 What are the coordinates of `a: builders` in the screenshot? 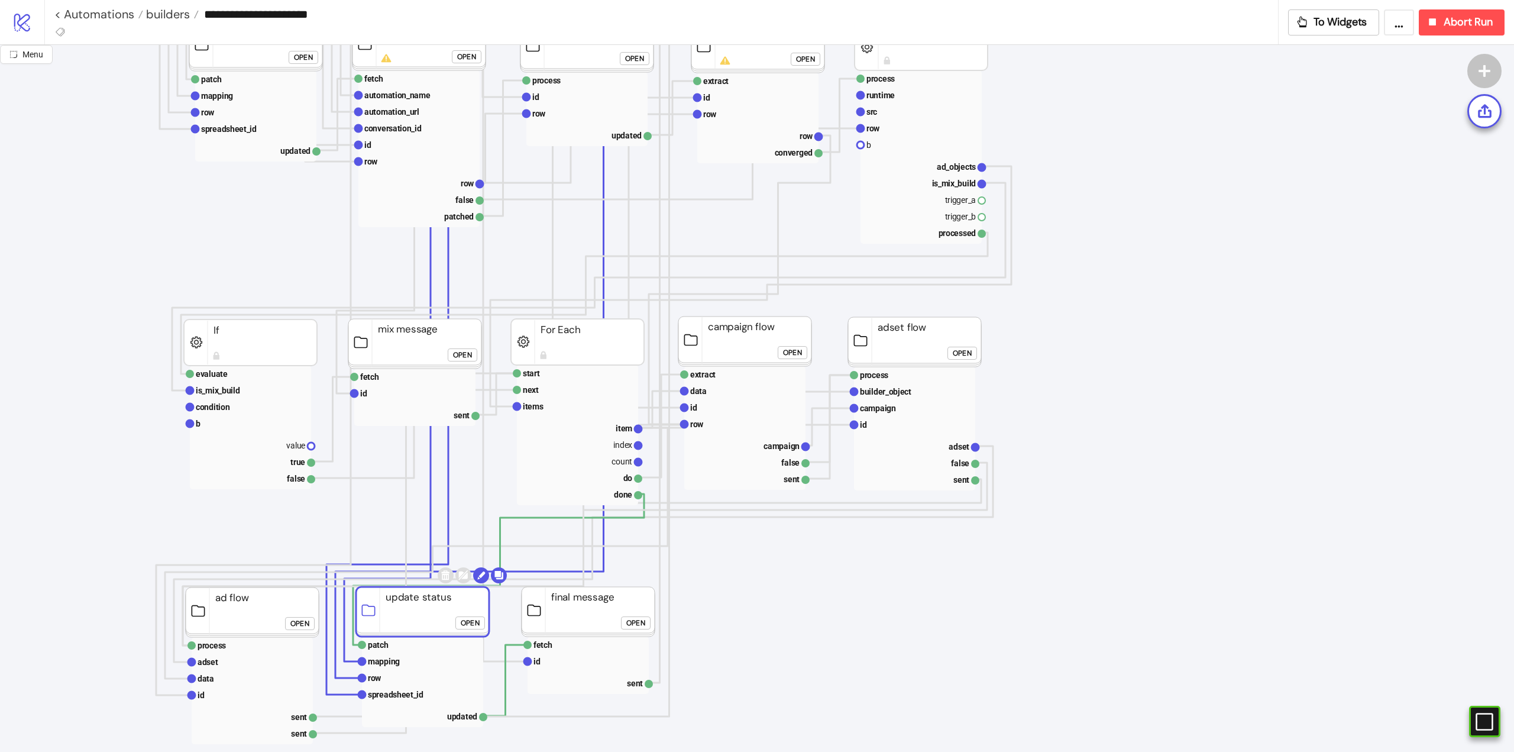 It's located at (171, 14).